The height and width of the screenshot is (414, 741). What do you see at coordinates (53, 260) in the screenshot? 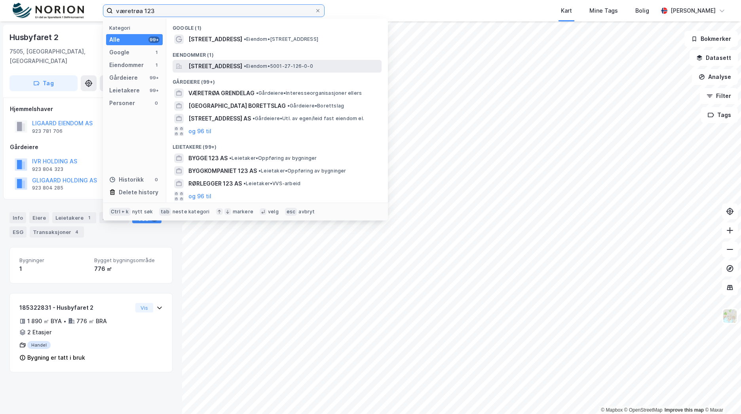
I see `span: Bygninger` at bounding box center [53, 260].